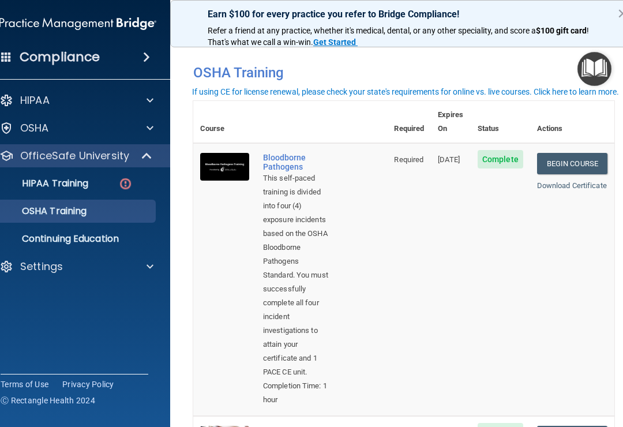  Describe the element at coordinates (399, 36) in the screenshot. I see `span: ! That's what we call a win-win.` at that location.